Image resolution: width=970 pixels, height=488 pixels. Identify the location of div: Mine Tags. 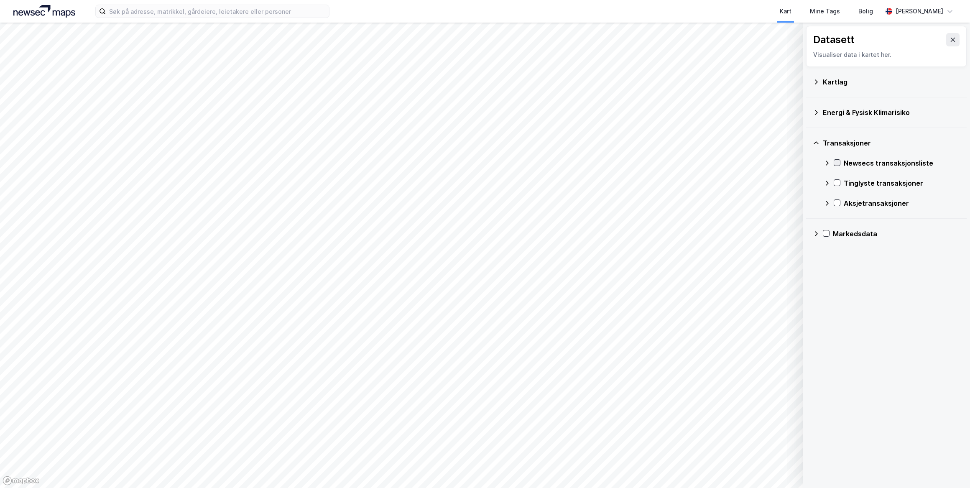
(825, 11).